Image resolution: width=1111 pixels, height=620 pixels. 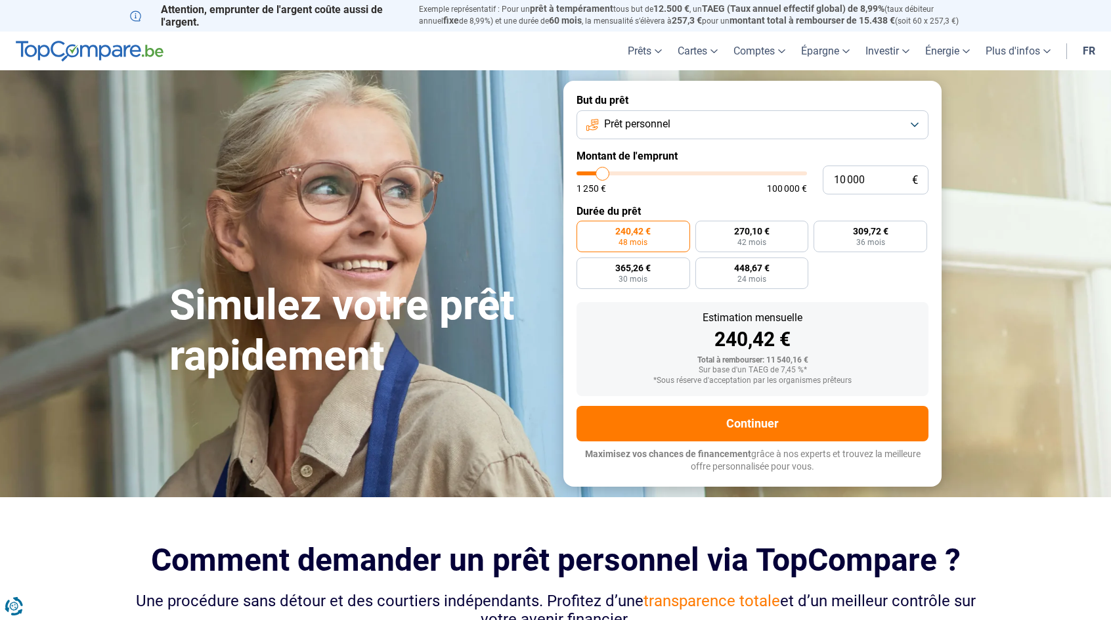 I want to click on span: transparence totale, so click(x=712, y=601).